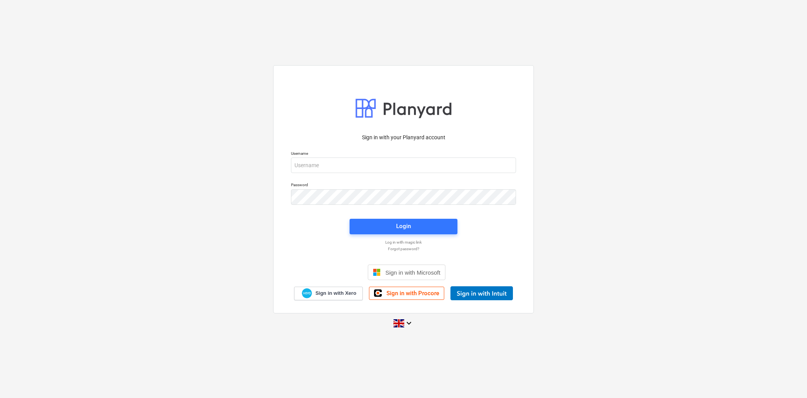 The width and height of the screenshot is (807, 398). I want to click on i: keyboard_arrow_down, so click(409, 323).